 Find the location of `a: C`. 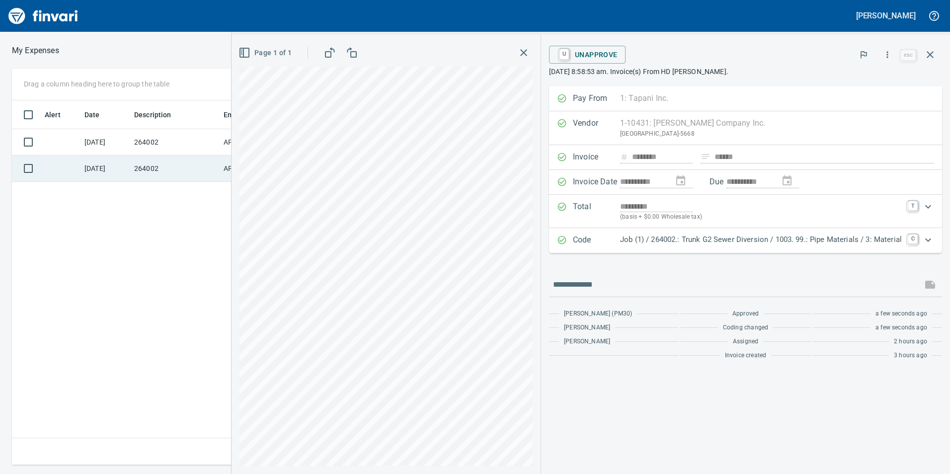

a: C is located at coordinates (912, 239).